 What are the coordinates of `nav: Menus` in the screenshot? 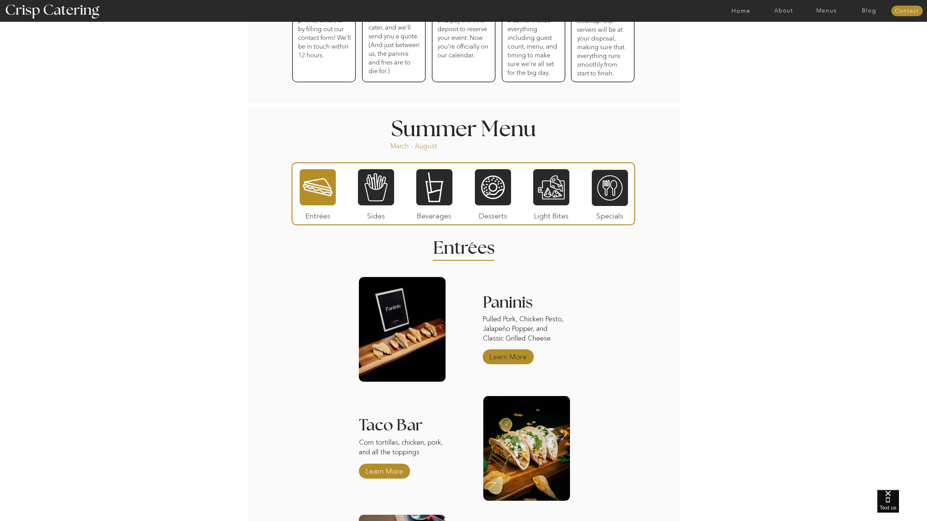 It's located at (826, 11).